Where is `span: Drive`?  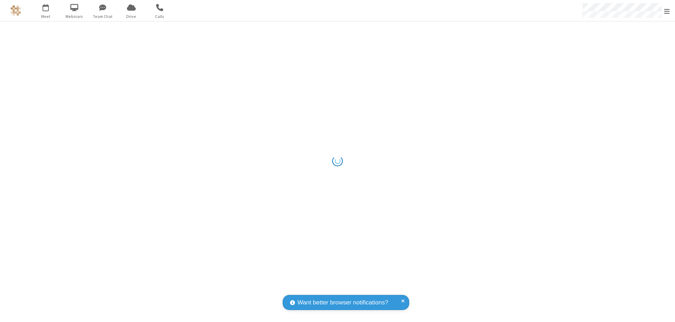
span: Drive is located at coordinates (131, 17).